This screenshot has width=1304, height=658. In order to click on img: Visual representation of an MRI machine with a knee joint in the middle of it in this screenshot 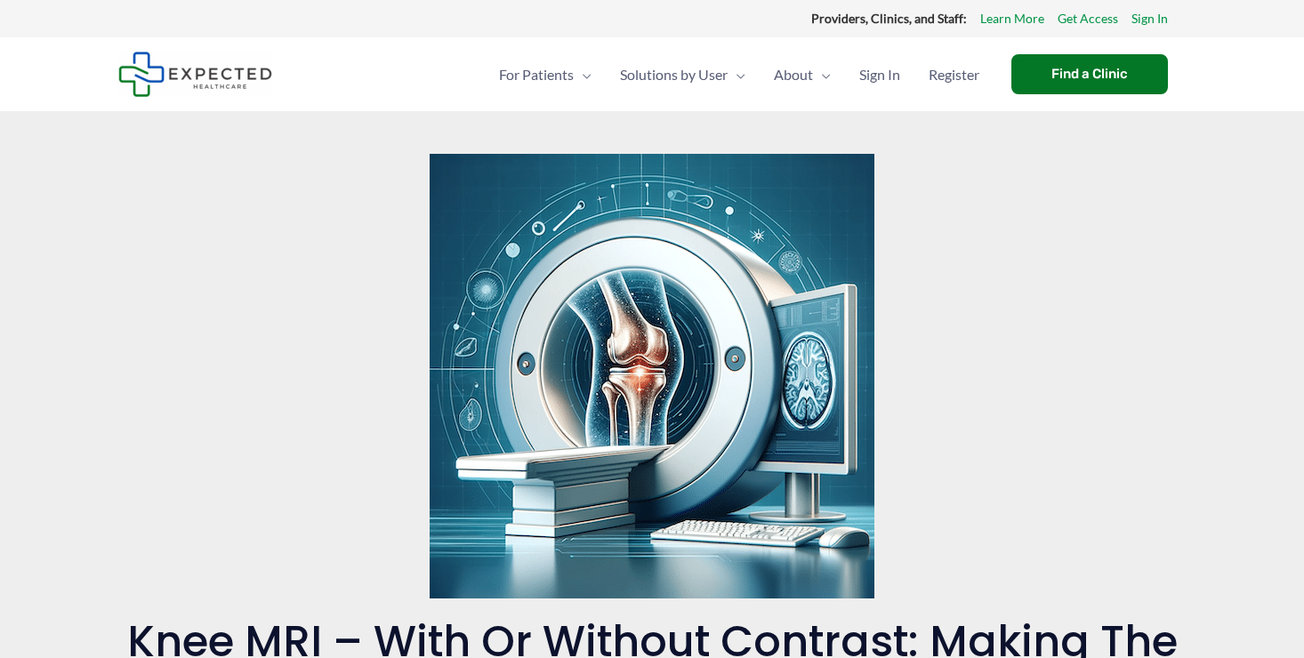, I will do `click(652, 376)`.